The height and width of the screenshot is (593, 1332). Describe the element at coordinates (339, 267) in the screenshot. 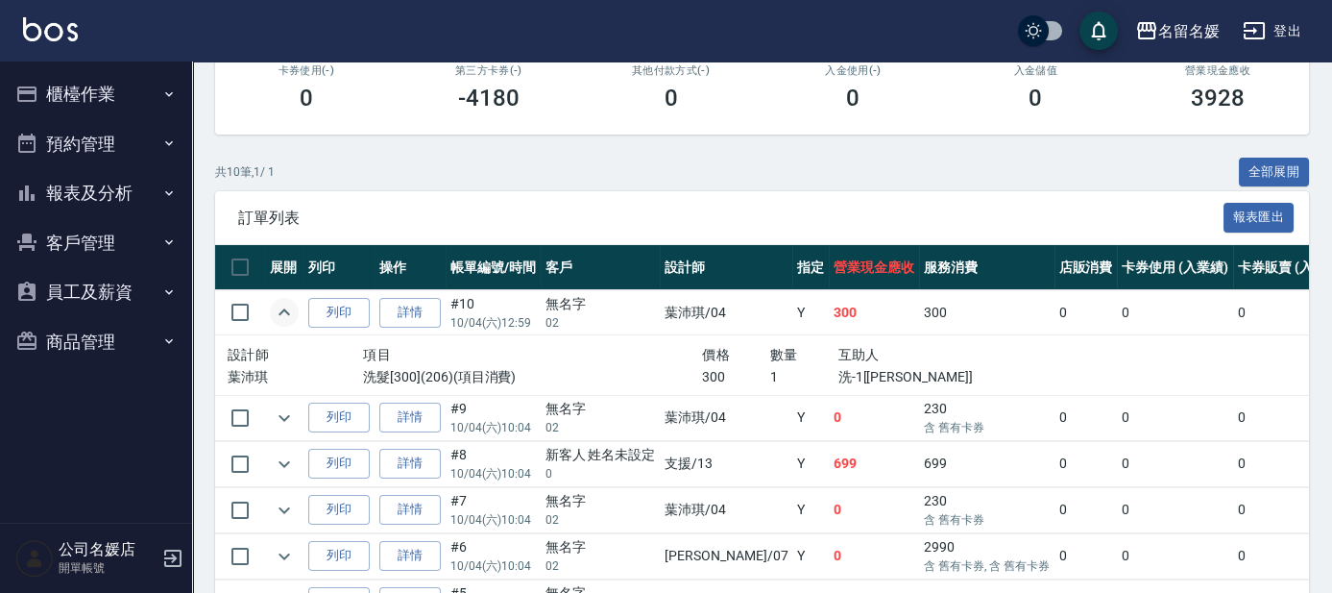

I see `th: 列印` at that location.